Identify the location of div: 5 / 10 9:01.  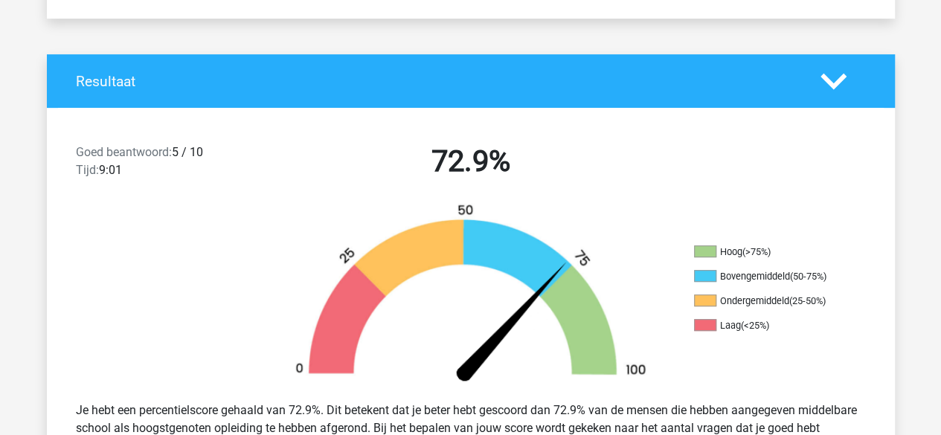
(166, 164).